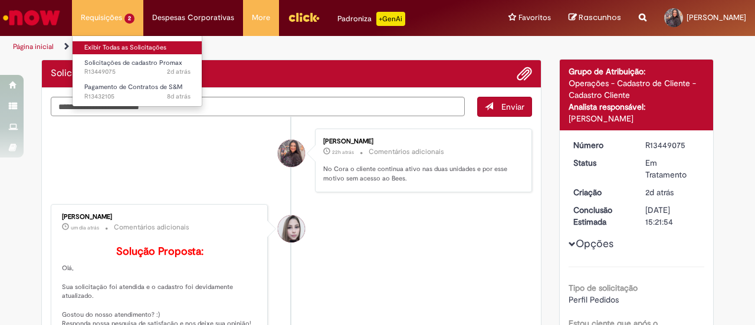 Image resolution: width=755 pixels, height=325 pixels. Describe the element at coordinates (524, 74) in the screenshot. I see `button: Adicionar anexos` at that location.